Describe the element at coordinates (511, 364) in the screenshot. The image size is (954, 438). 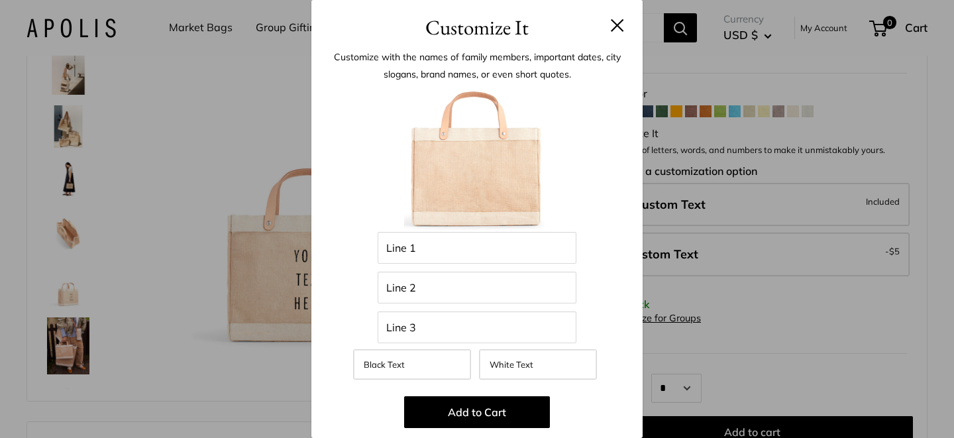
I see `span: White Text` at that location.